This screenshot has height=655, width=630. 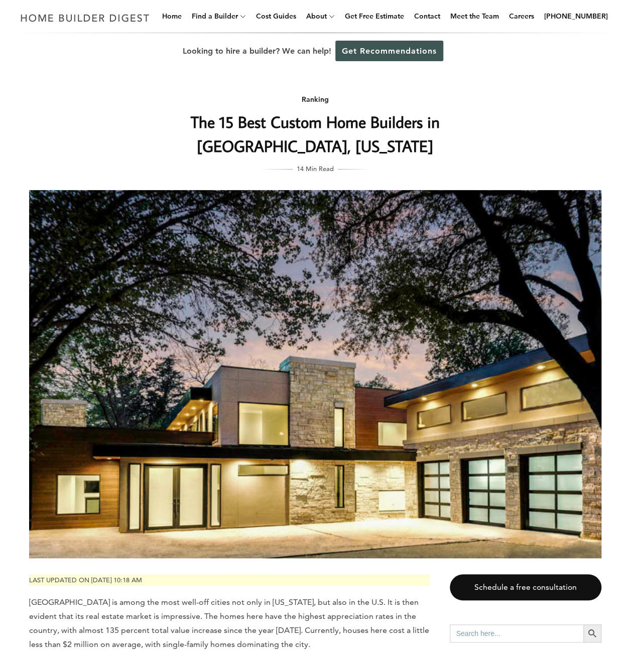 What do you see at coordinates (592, 634) in the screenshot?
I see `svg: Search` at bounding box center [592, 634].